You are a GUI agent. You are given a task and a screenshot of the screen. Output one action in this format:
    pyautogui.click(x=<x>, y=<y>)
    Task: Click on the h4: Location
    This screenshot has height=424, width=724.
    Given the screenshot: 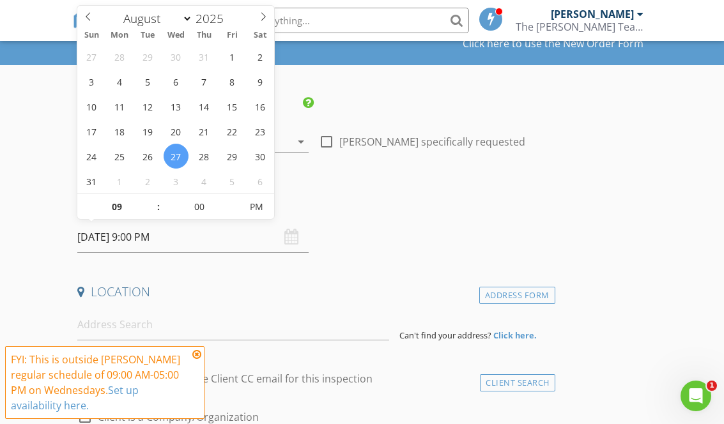 What is the action you would take?
    pyautogui.click(x=313, y=292)
    